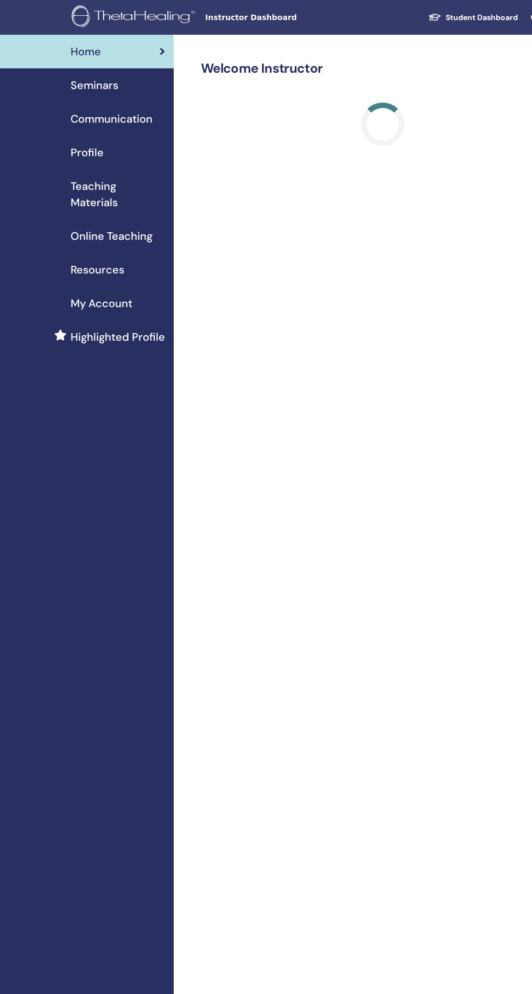 This screenshot has height=994, width=532. I want to click on span: Communication, so click(111, 119).